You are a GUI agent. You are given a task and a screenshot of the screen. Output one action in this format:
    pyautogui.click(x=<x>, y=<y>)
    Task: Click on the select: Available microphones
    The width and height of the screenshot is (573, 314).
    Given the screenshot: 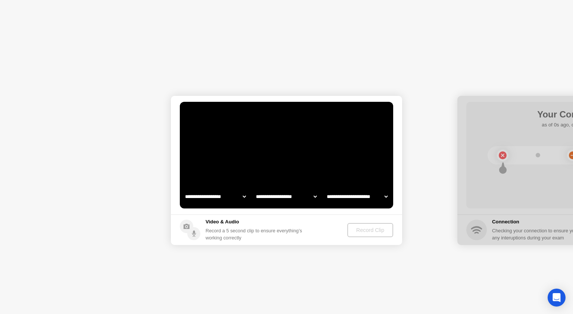 What is the action you would take?
    pyautogui.click(x=357, y=197)
    